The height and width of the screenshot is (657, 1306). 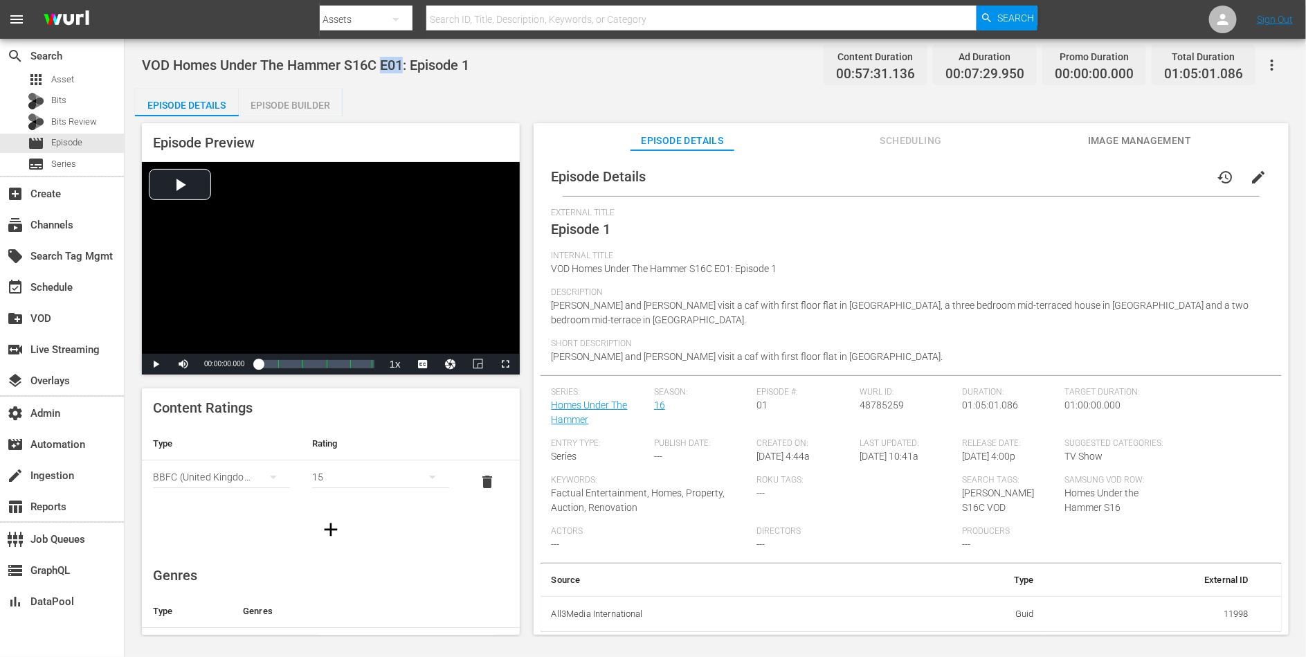 I want to click on th: Source, so click(x=725, y=580).